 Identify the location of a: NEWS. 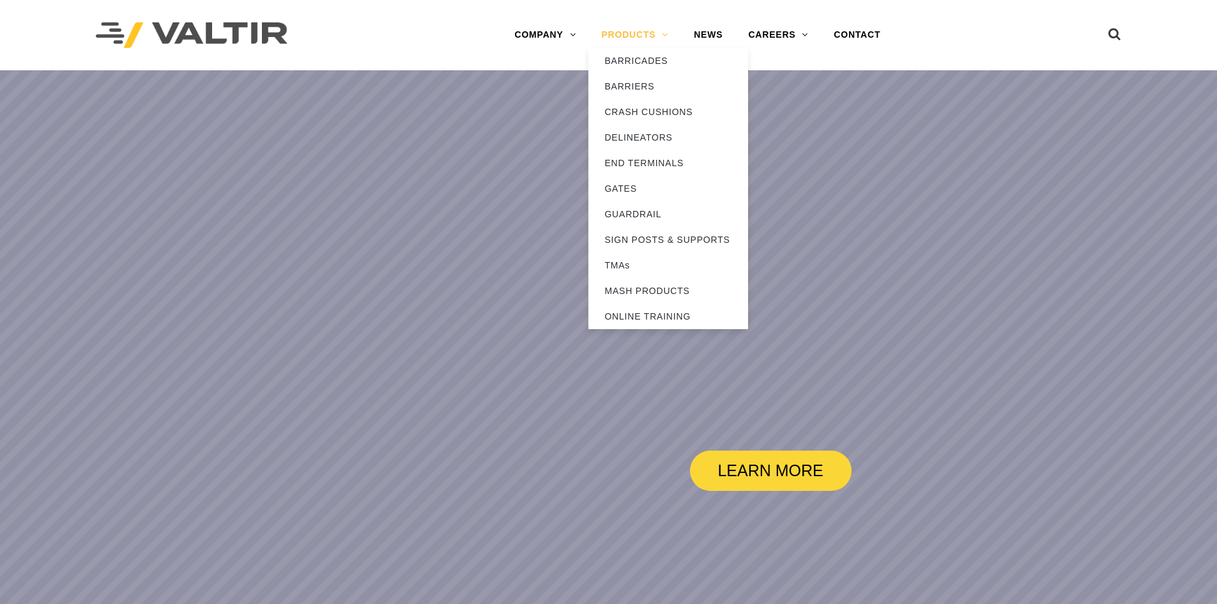
(708, 35).